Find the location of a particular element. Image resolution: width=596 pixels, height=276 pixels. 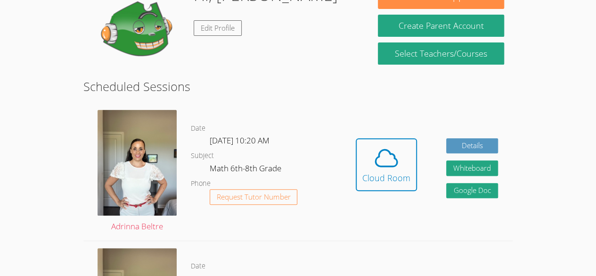

span: Request Tutor Number is located at coordinates (253, 196).